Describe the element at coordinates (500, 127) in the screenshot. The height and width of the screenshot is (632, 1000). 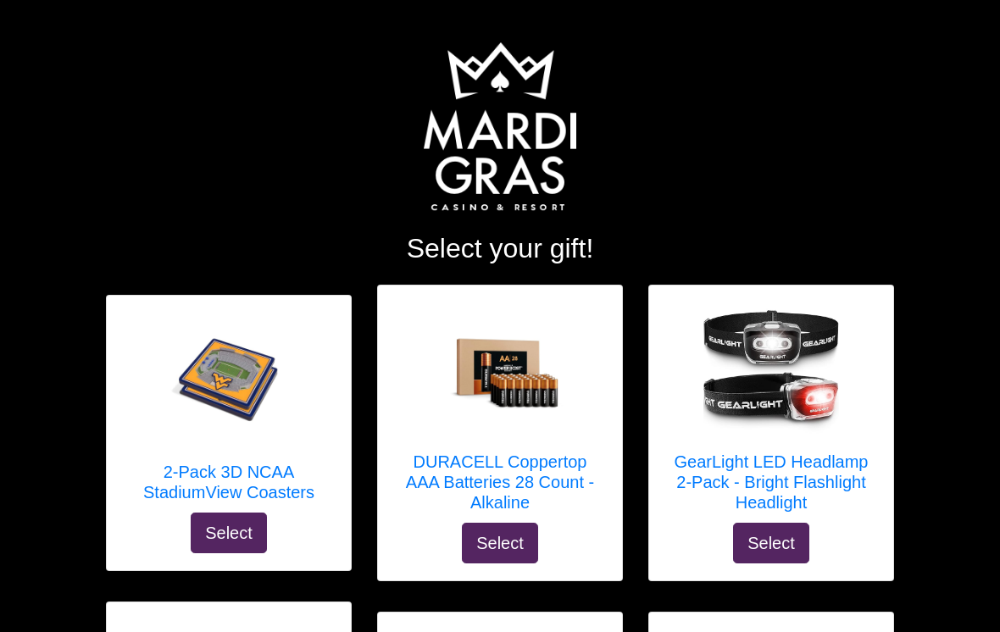
I see `img: Logo` at that location.